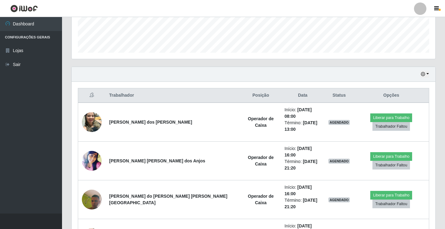 The height and width of the screenshot is (229, 445). What do you see at coordinates (340, 96) in the screenshot?
I see `th: Status` at bounding box center [340, 96].